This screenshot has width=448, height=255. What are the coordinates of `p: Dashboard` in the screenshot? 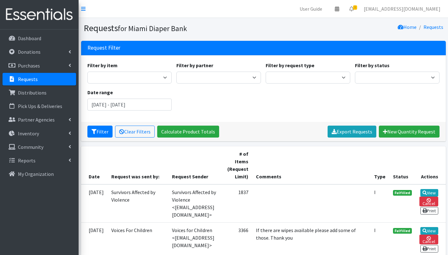 It's located at (30, 38).